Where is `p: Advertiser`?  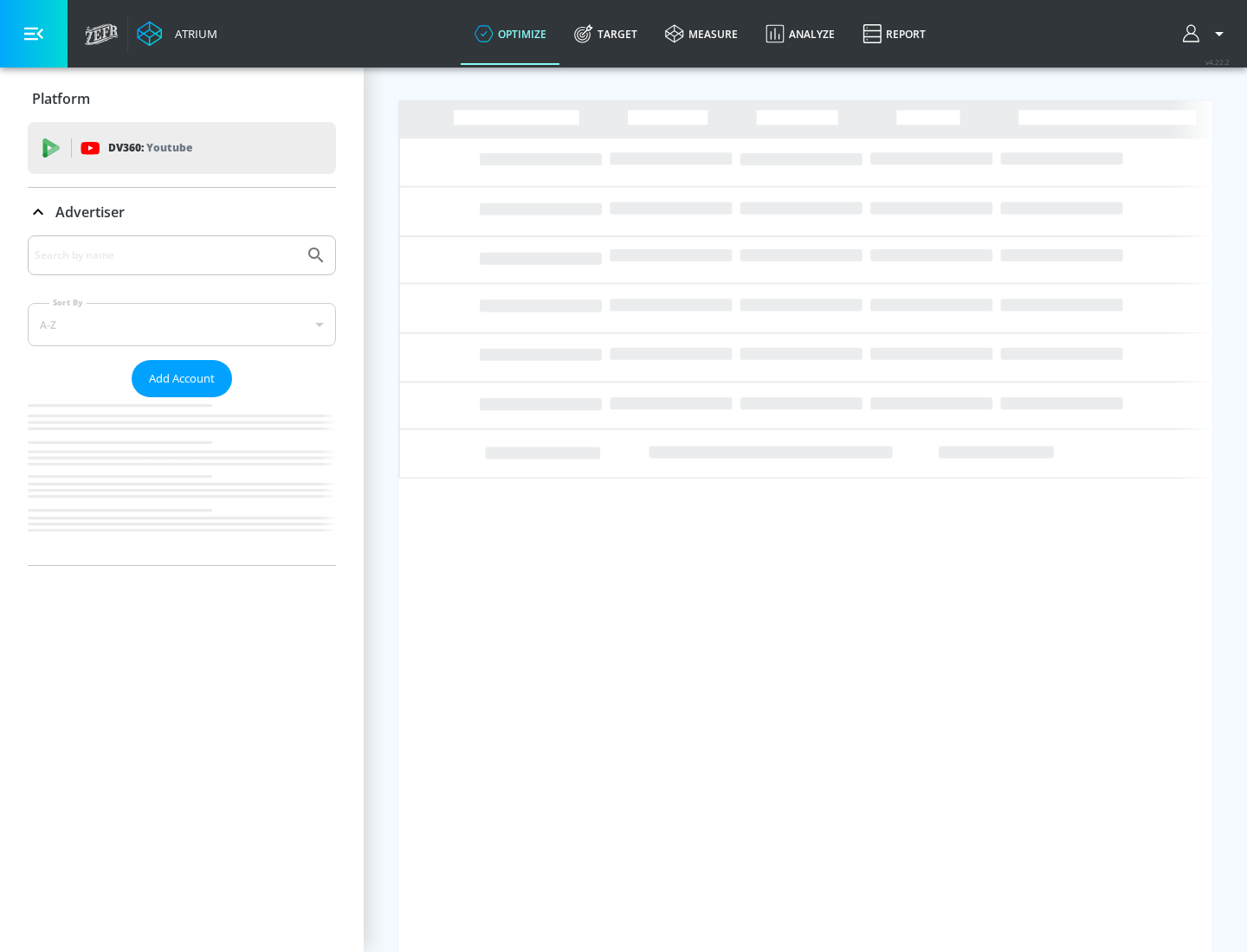
p: Advertiser is located at coordinates (90, 212).